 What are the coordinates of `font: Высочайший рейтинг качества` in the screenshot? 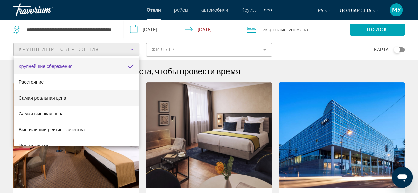 It's located at (52, 130).